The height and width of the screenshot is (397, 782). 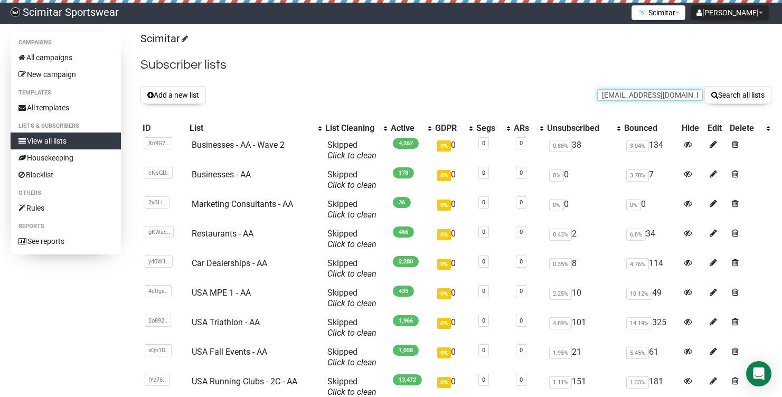 I want to click on a: Car Dealerships - AA, so click(x=229, y=263).